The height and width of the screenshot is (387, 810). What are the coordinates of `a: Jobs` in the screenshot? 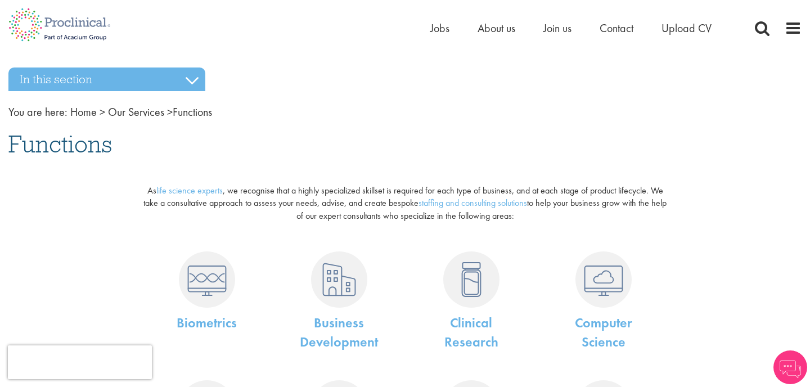 It's located at (440, 28).